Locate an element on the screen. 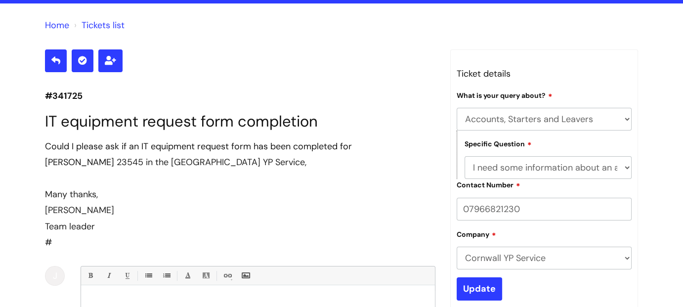  a: Italic (Ctrl-I) is located at coordinates (108, 275).